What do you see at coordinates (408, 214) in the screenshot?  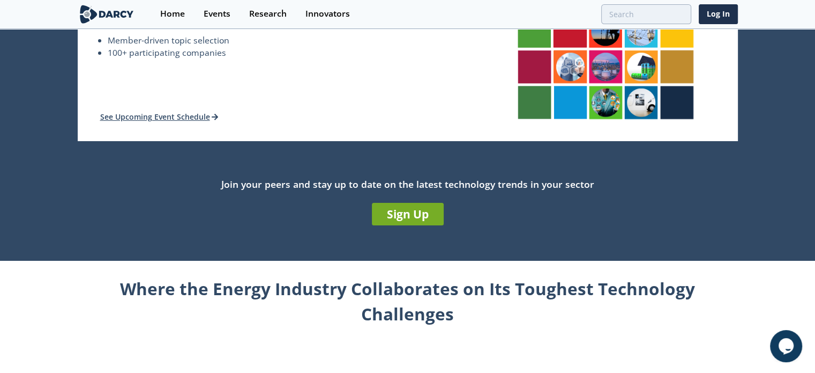 I see `a: Sign Up` at bounding box center [408, 214].